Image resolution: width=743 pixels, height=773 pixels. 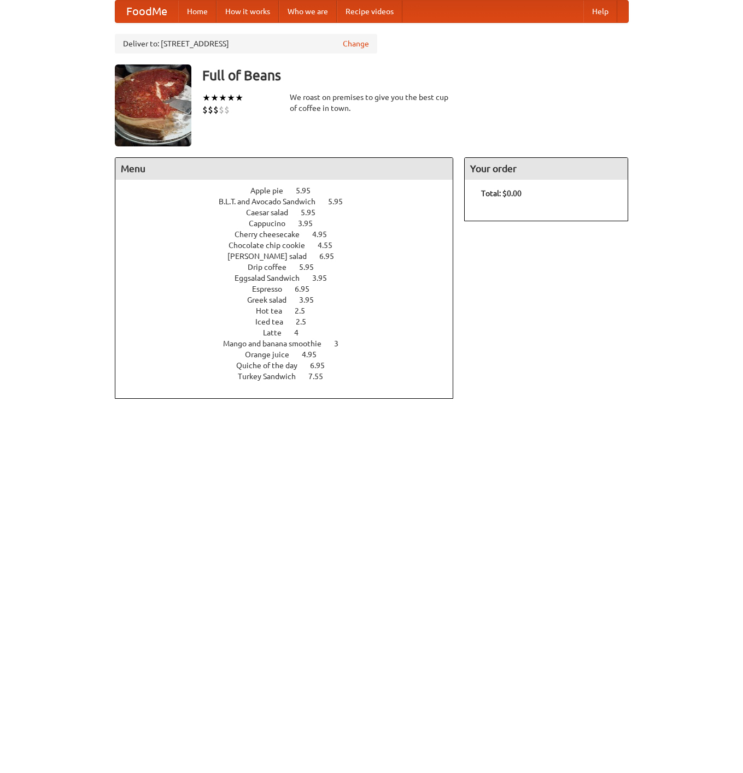 I want to click on a: Cherry cheesecake 4.95, so click(x=291, y=234).